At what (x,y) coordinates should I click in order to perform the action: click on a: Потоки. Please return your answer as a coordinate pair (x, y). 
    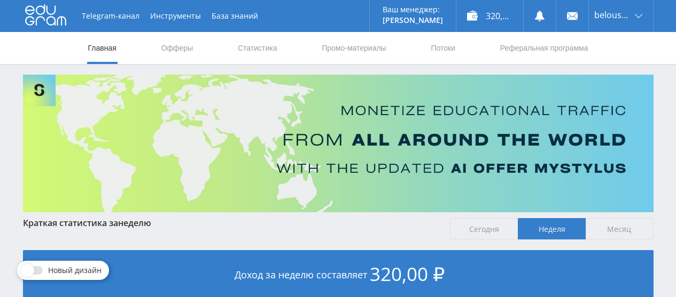
    Looking at the image, I should click on (443, 48).